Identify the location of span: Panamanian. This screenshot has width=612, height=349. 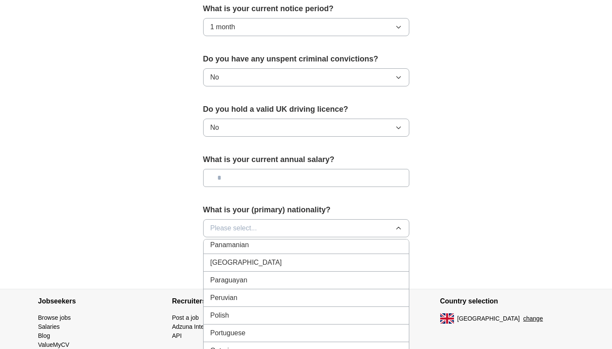
(230, 245).